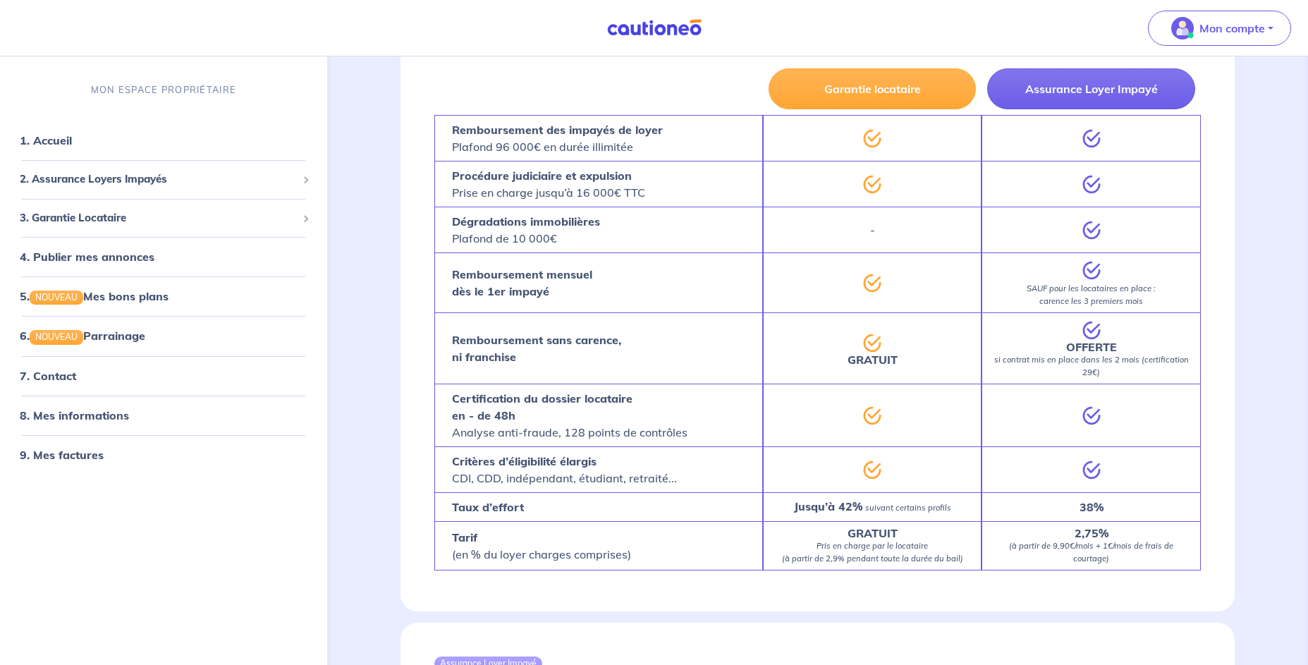  Describe the element at coordinates (74, 415) in the screenshot. I see `a: 8. Mes informations` at that location.